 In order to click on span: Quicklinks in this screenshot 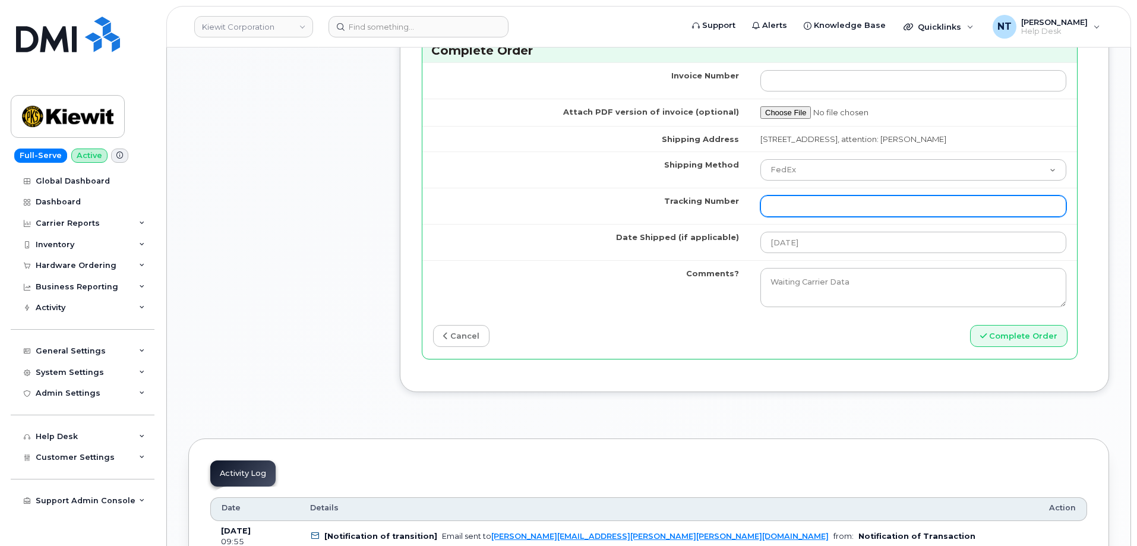, I will do `click(939, 27)`.